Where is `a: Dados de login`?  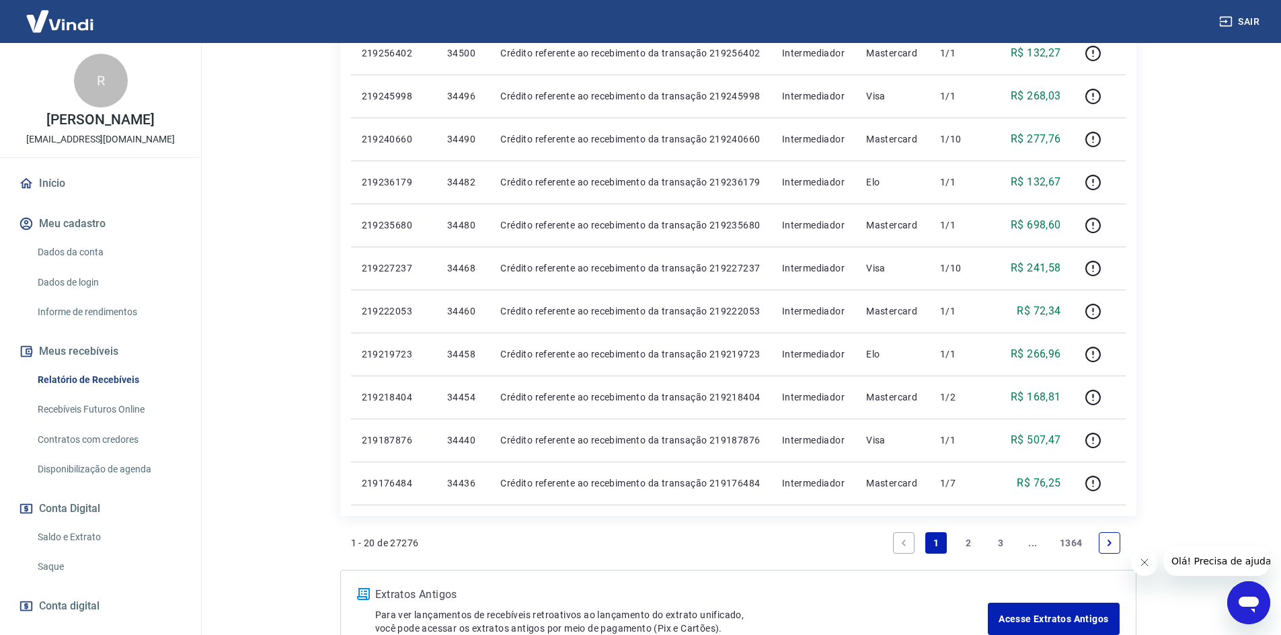 a: Dados de login is located at coordinates (108, 282).